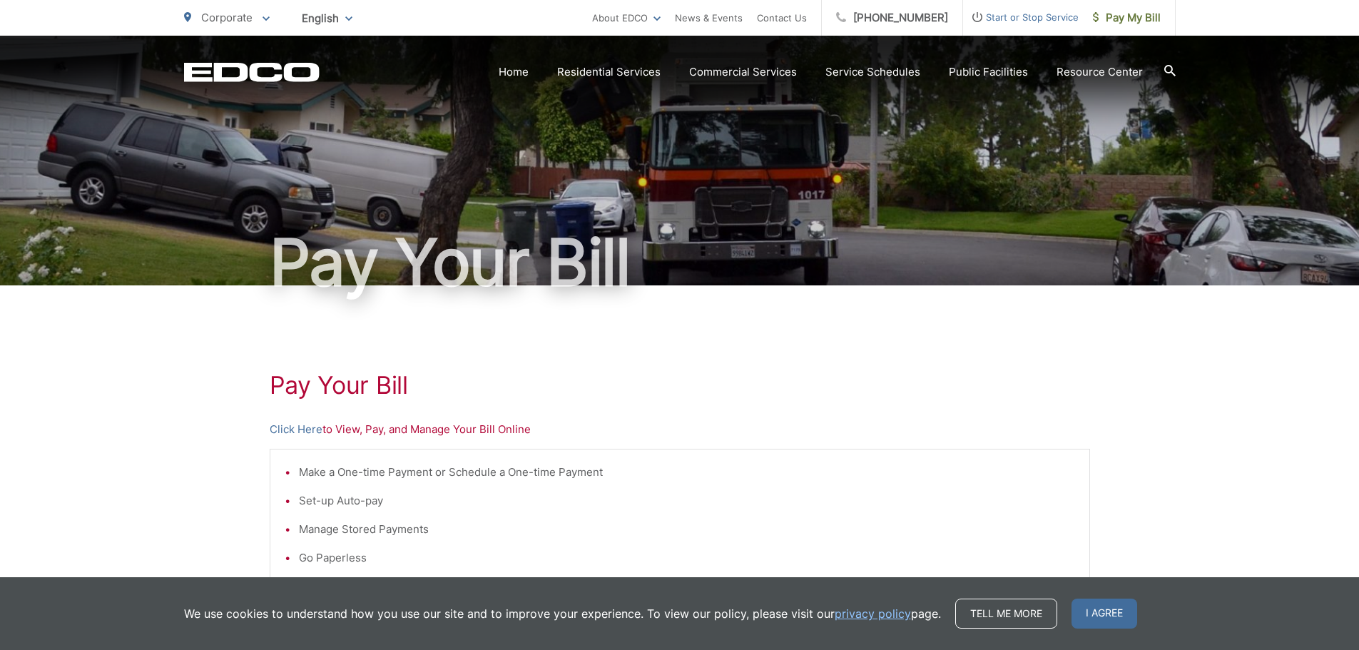 The height and width of the screenshot is (650, 1359). I want to click on li: Set-up Auto-pay, so click(687, 501).